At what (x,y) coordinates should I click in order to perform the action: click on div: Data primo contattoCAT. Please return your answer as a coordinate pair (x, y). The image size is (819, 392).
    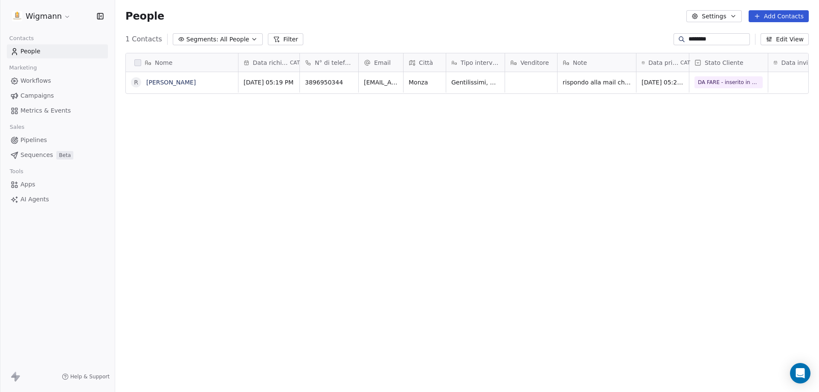
    Looking at the image, I should click on (662, 62).